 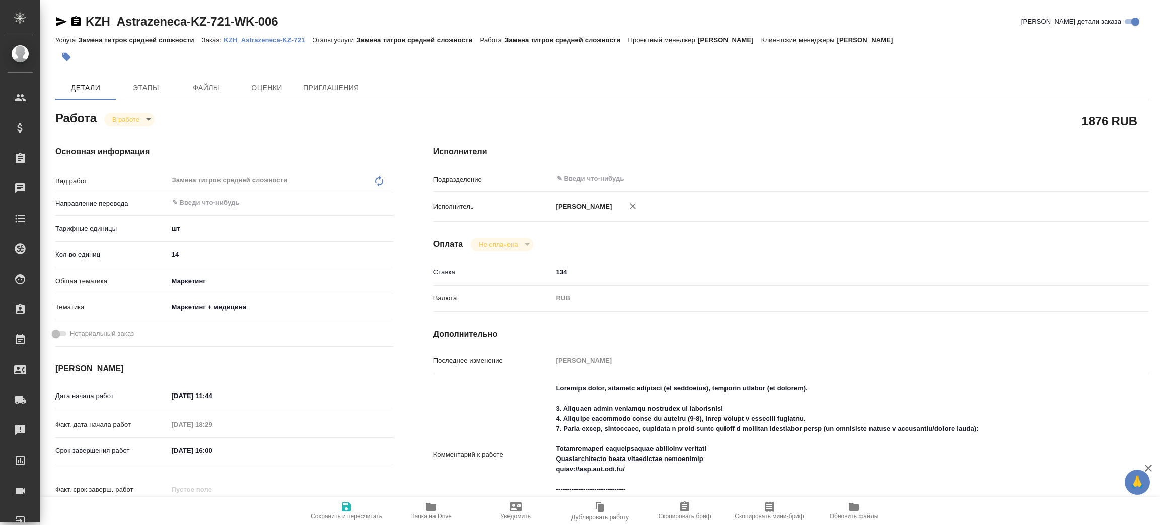 I want to click on button: Скопировать мини-бриф, so click(x=770, y=511).